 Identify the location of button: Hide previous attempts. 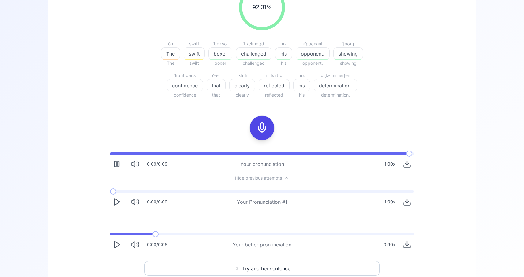
(262, 178).